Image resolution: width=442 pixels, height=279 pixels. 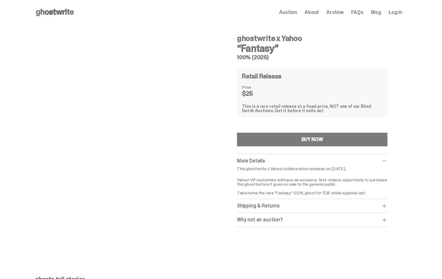 What do you see at coordinates (312, 12) in the screenshot?
I see `span: About` at bounding box center [312, 12].